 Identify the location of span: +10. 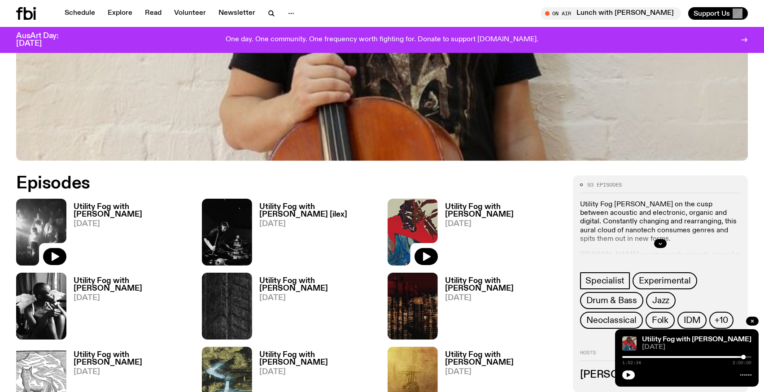
(721, 320).